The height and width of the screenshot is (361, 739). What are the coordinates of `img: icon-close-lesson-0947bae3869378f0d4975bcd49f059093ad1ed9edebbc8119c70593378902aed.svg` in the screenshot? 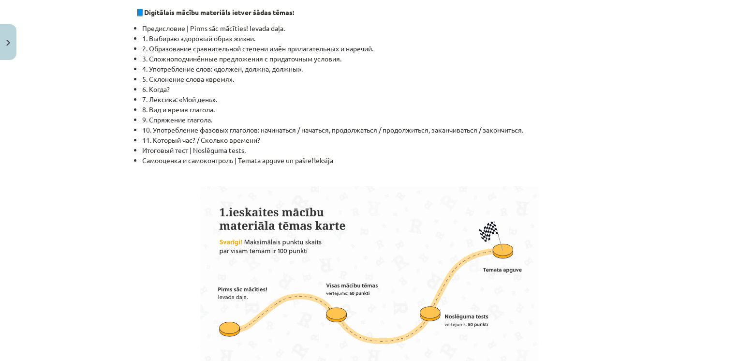 It's located at (8, 43).